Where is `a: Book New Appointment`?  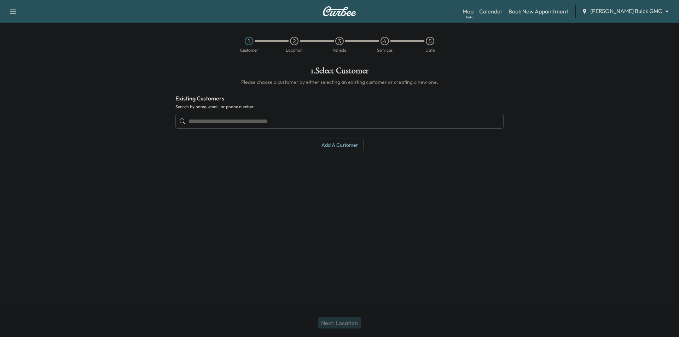
a: Book New Appointment is located at coordinates (538, 11).